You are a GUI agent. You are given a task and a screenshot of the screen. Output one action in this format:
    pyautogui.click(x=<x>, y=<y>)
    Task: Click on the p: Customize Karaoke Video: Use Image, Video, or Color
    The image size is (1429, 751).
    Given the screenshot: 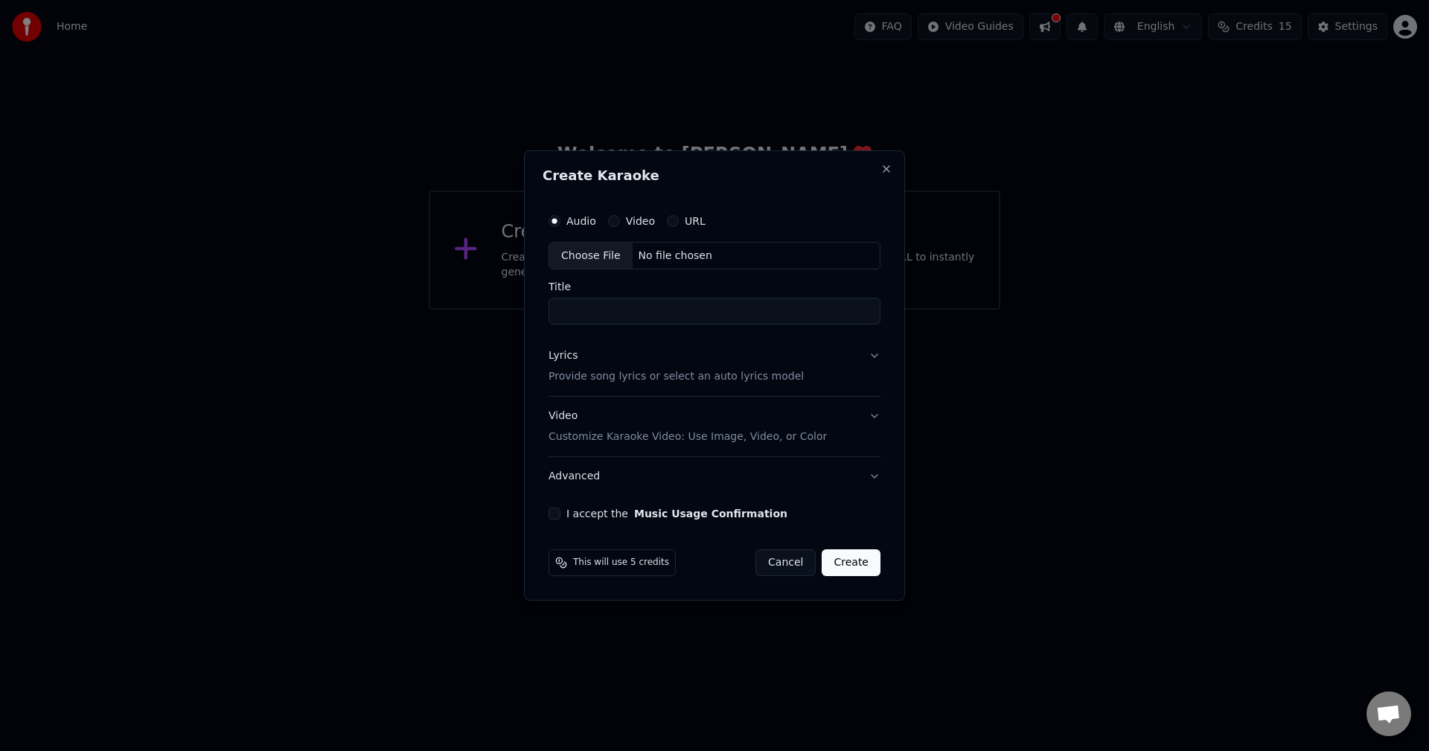 What is the action you would take?
    pyautogui.click(x=688, y=437)
    